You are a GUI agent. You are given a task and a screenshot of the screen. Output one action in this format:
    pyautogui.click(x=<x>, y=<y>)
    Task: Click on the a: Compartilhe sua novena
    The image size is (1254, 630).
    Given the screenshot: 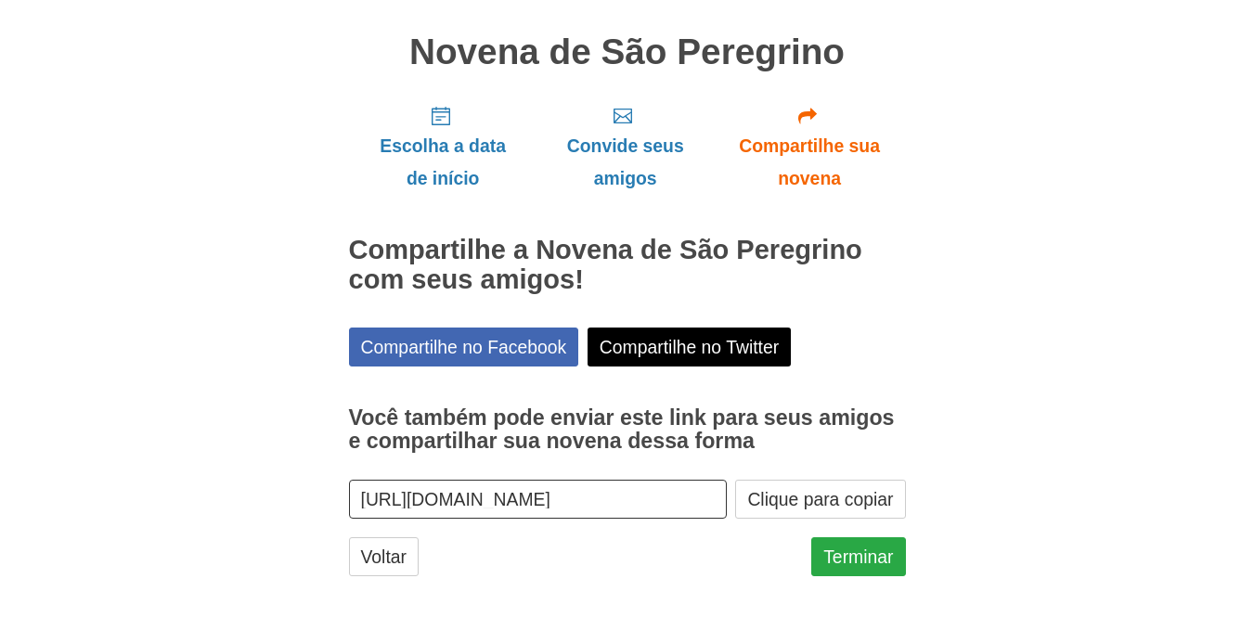 What is the action you would take?
    pyautogui.click(x=809, y=147)
    